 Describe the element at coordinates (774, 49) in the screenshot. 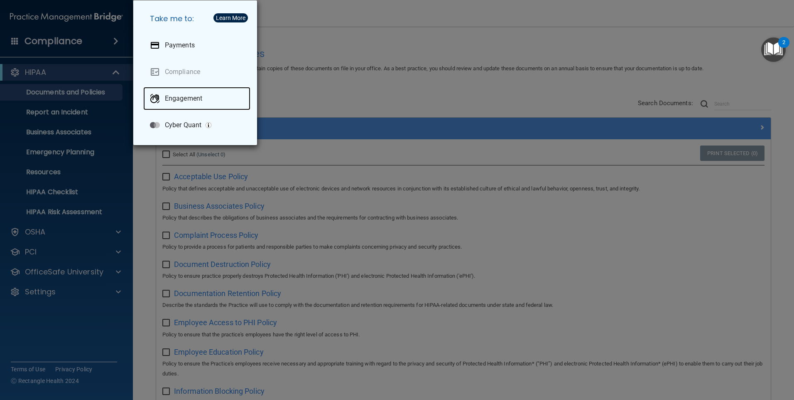

I see `button: Open Resource Center, 2 new notifications` at that location.